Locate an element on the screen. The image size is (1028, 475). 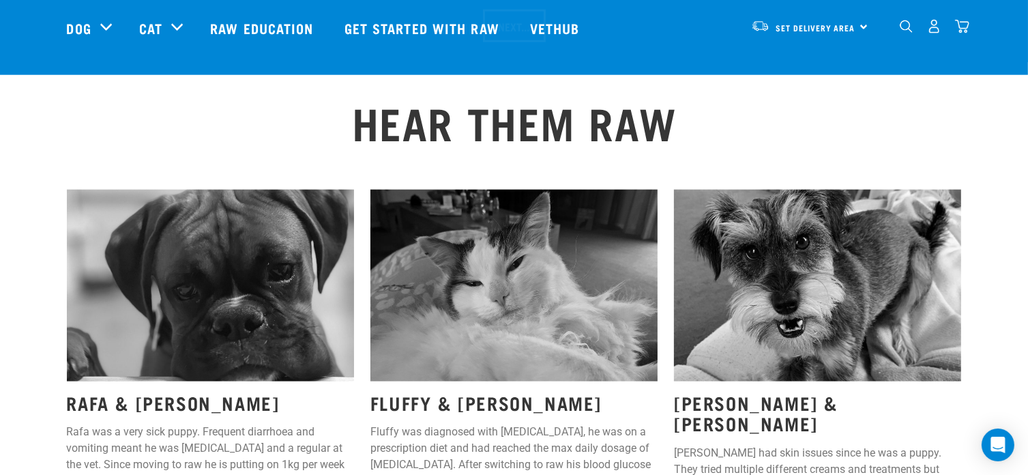
img: 269881260 444582443780960 8214543412923568303 n 1 1 is located at coordinates (817, 285).